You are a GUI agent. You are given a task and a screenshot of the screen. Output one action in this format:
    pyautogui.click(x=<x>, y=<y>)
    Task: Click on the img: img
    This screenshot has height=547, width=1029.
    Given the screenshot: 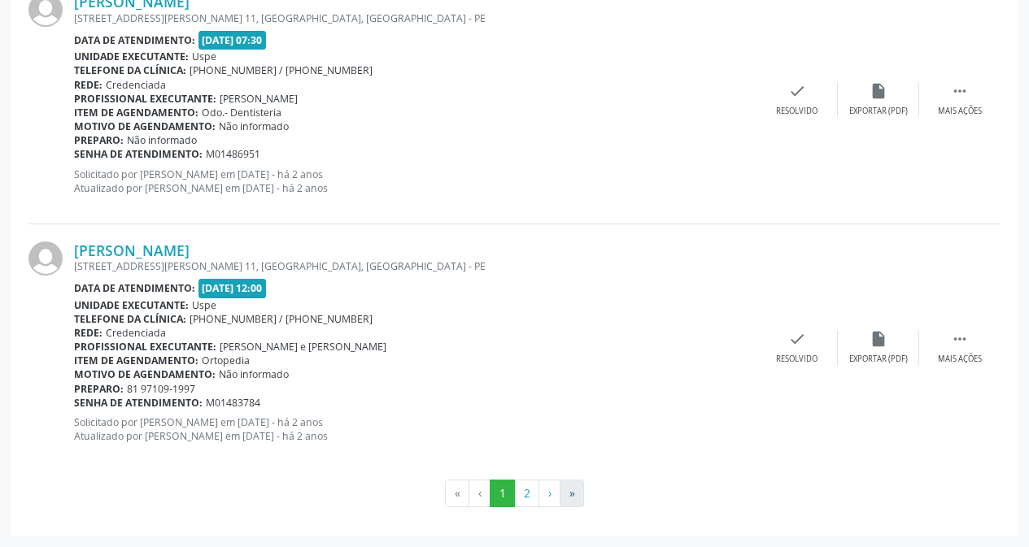 What is the action you would take?
    pyautogui.click(x=46, y=259)
    